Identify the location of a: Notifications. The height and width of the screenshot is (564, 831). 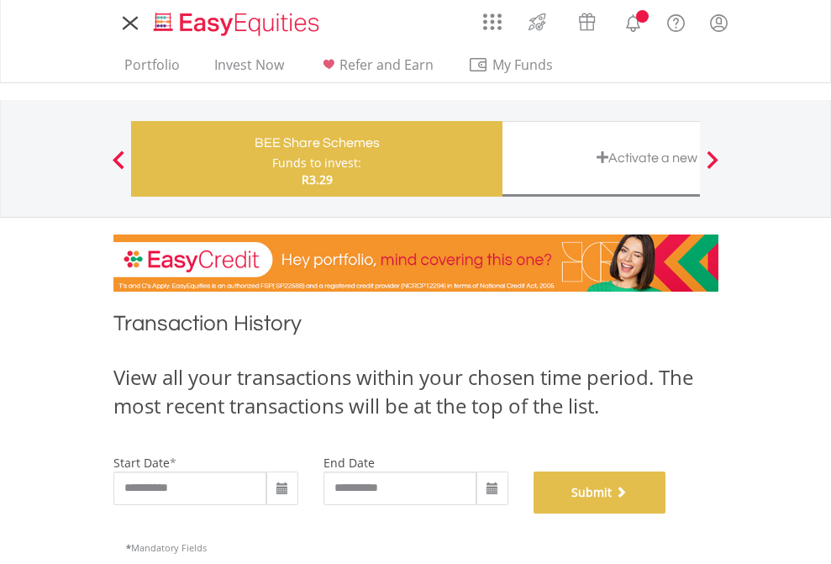
(632, 21).